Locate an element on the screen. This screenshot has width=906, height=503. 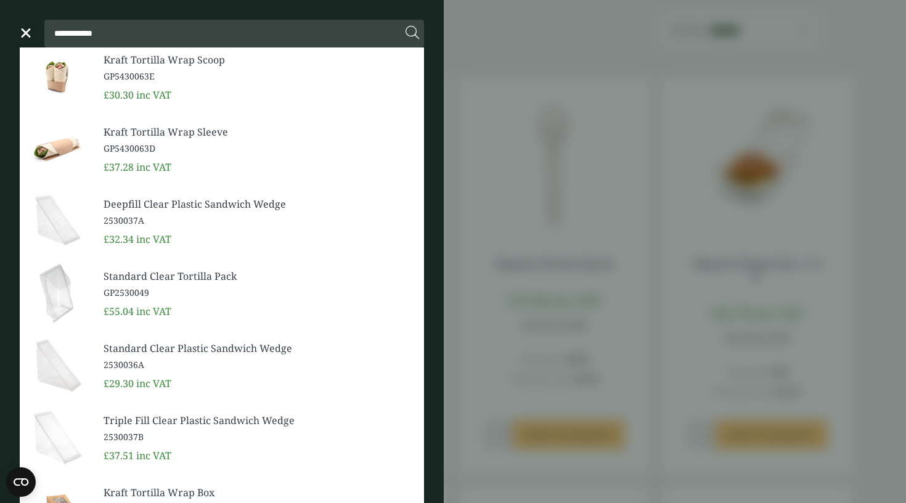
a: 2530036A is located at coordinates (57, 365).